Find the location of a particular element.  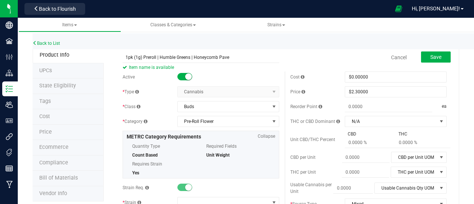

span: Vendor Info is located at coordinates (53, 193).